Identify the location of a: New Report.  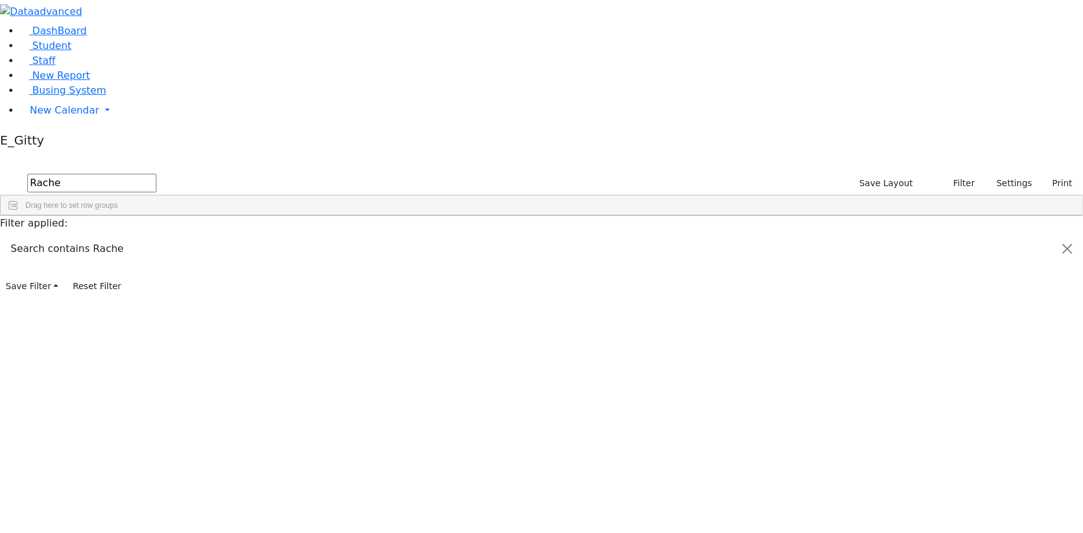
(55, 75).